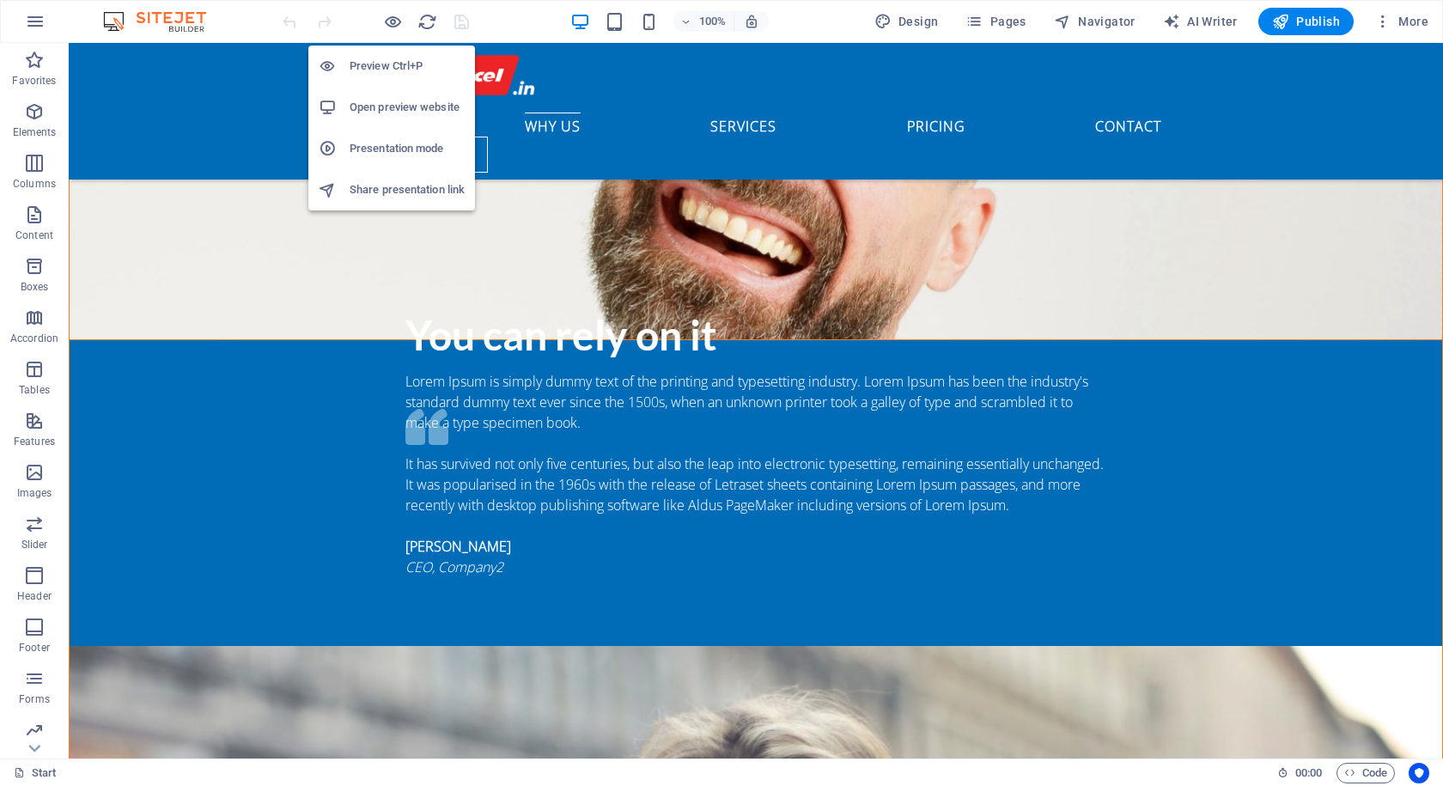  I want to click on p: Forms, so click(34, 699).